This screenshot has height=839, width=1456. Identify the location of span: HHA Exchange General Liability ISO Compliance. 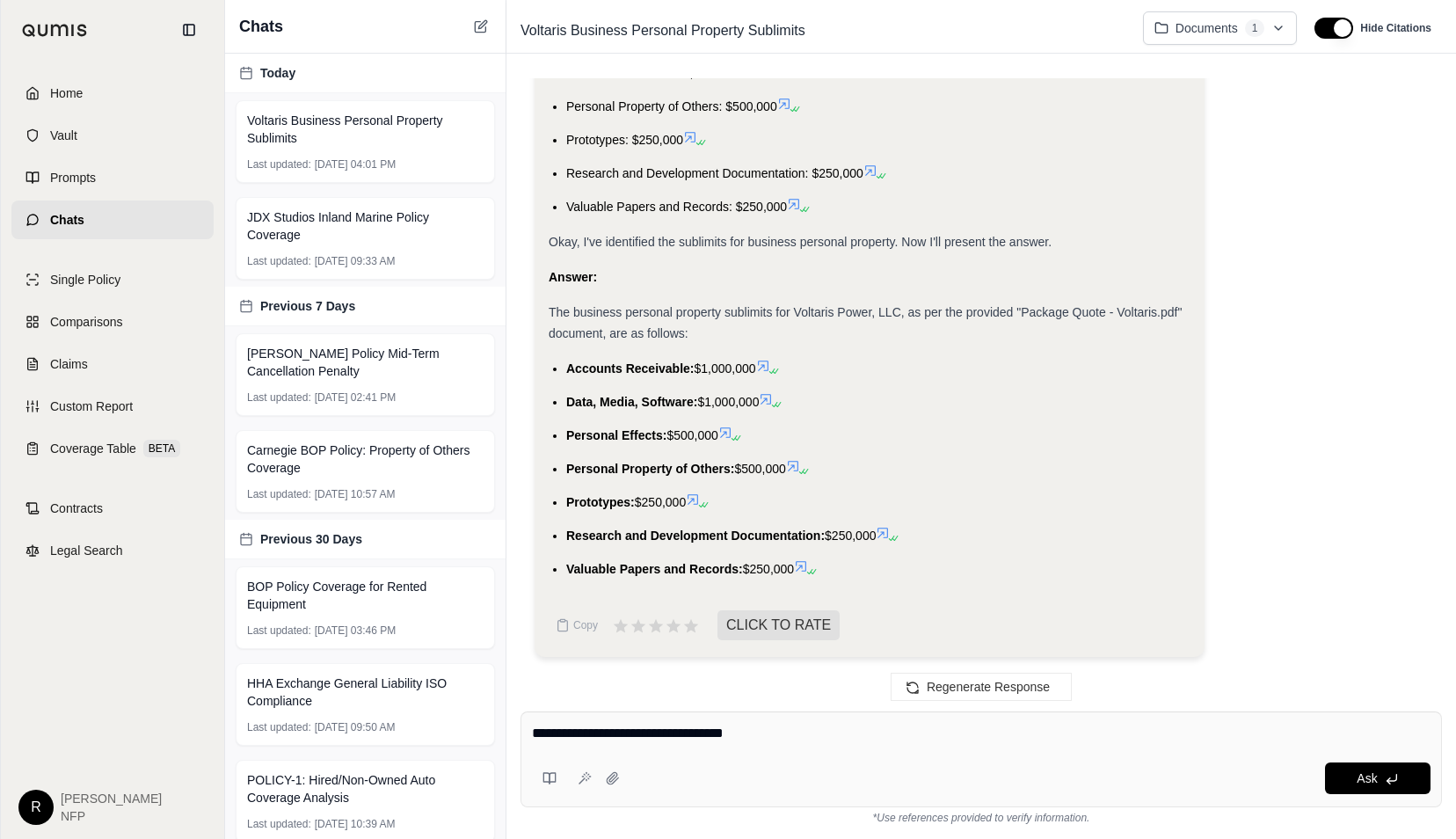
(365, 692).